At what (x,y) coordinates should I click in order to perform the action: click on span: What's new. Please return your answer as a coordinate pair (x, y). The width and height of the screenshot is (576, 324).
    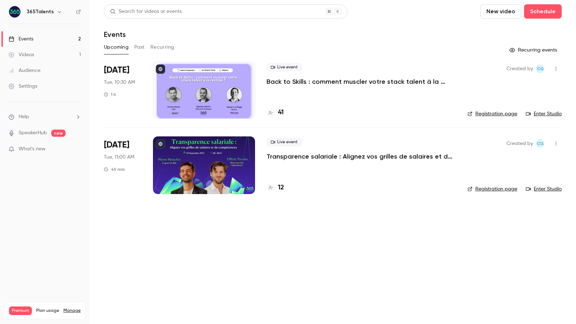
    Looking at the image, I should click on (32, 149).